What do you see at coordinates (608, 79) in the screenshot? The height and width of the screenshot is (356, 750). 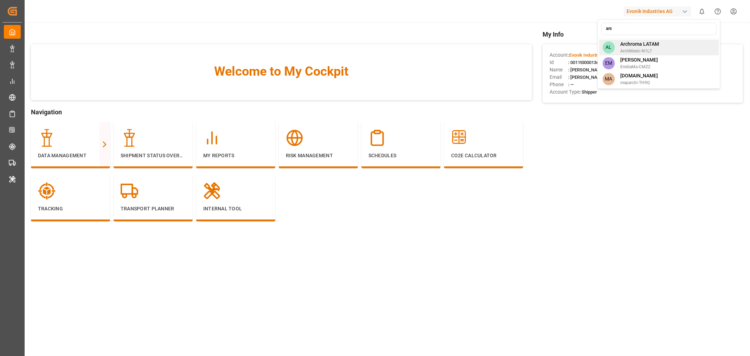 I see `span: MA` at bounding box center [608, 79].